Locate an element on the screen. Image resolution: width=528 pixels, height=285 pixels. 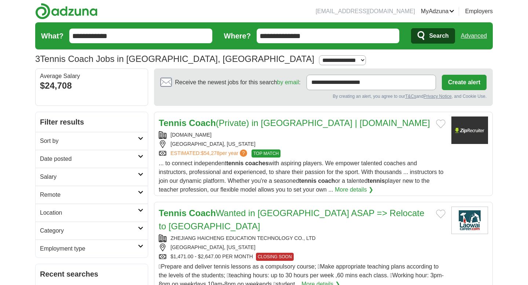
a: Remote is located at coordinates (92, 195).